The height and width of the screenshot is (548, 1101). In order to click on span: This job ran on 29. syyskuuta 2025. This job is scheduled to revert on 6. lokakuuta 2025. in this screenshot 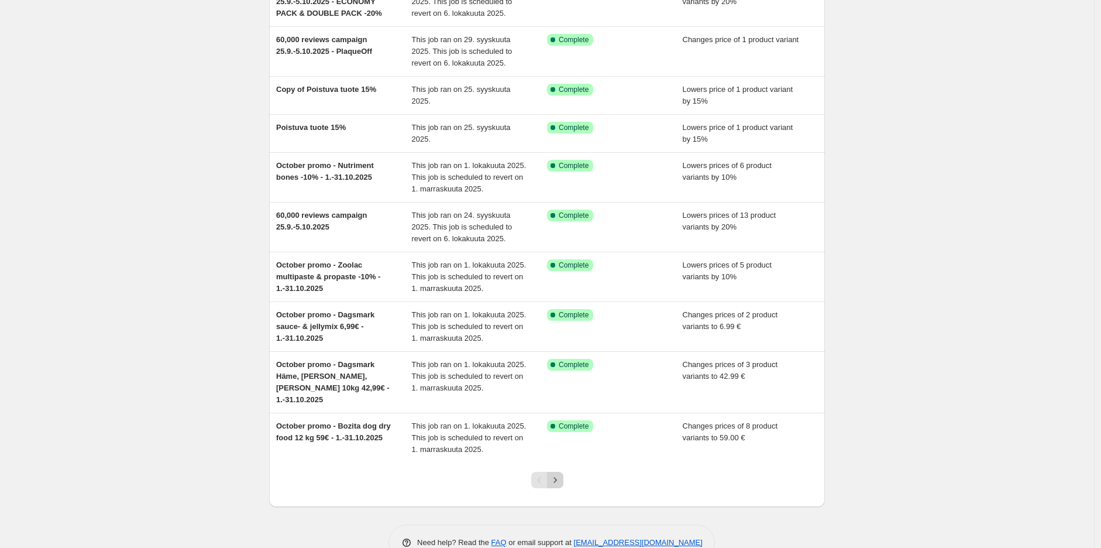, I will do `click(462, 51)`.